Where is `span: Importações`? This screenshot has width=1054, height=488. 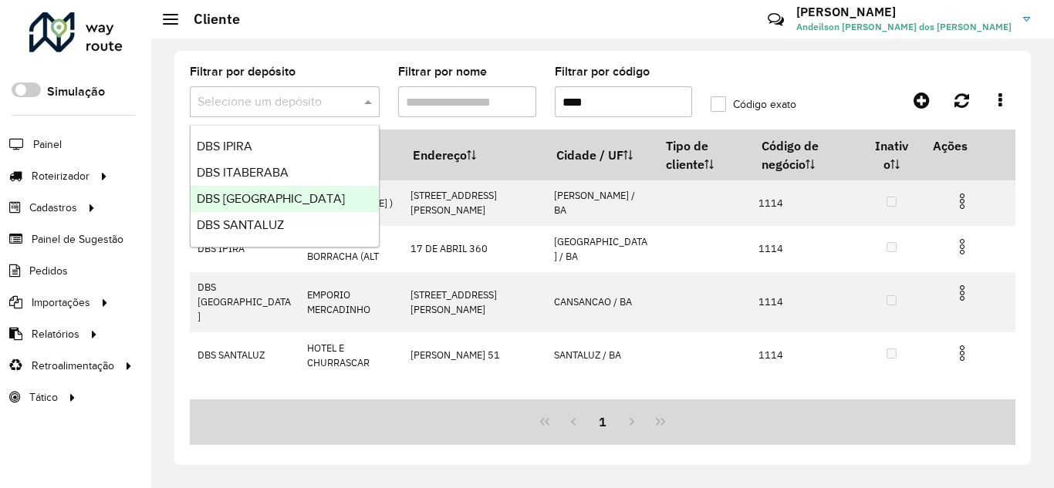
span: Importações is located at coordinates (61, 302).